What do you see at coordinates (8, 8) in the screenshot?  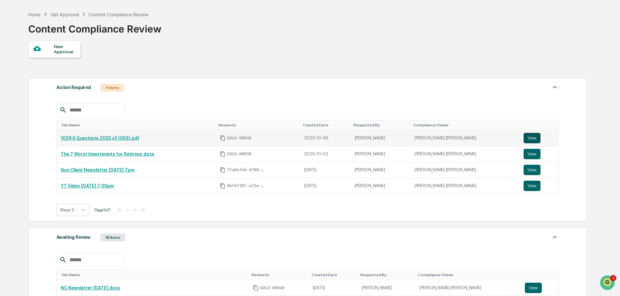 I see `img: f2157a4c-a0d3-4daa-907e-bb6f0de503a5-1751232295721` at bounding box center [8, 8].